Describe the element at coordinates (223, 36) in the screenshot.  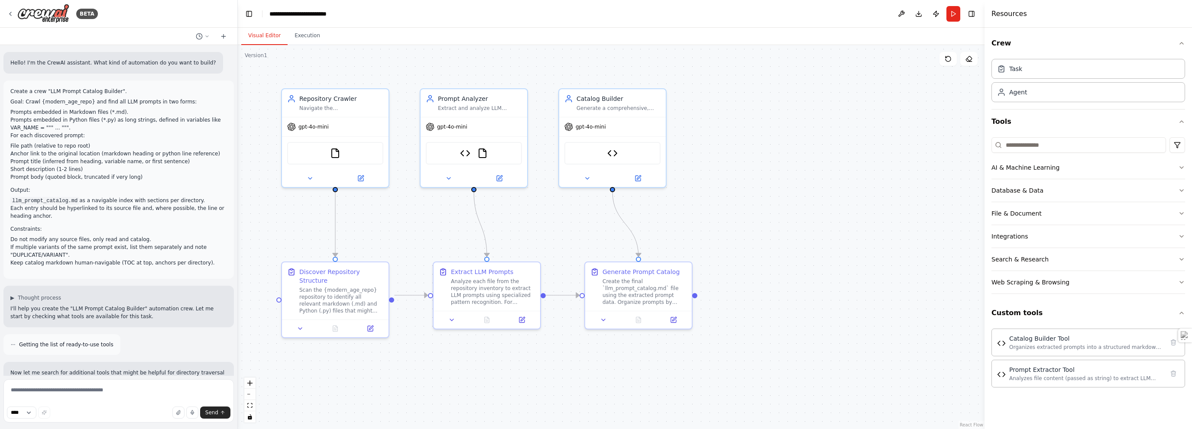
I see `button: Start a new chat` at that location.